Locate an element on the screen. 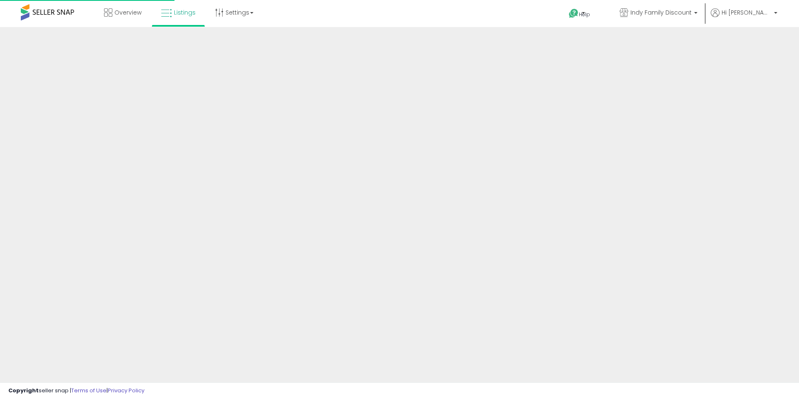 This screenshot has height=399, width=799. span: Listings is located at coordinates (185, 12).